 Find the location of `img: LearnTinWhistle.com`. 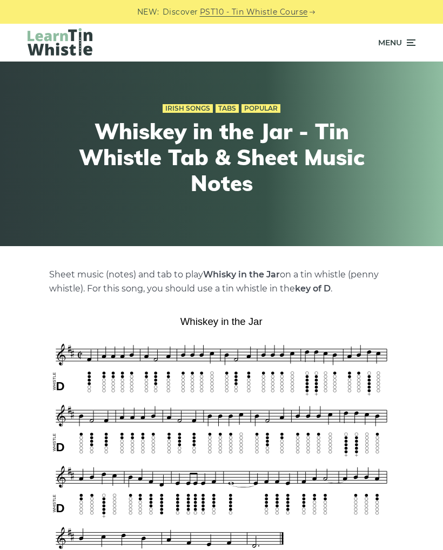

img: LearnTinWhistle.com is located at coordinates (60, 42).